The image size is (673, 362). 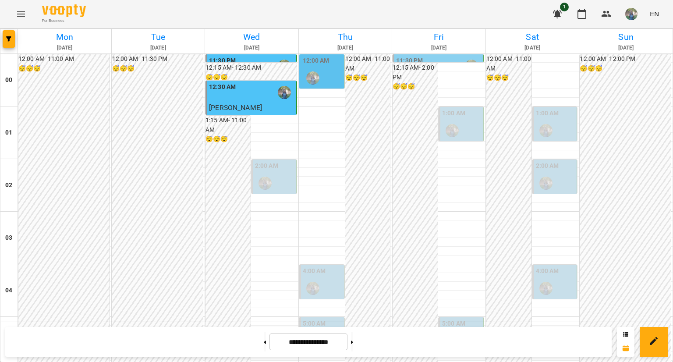 What do you see at coordinates (158, 59) in the screenshot?
I see `h6: 12:00 AM - 11:30 PM` at bounding box center [158, 59].